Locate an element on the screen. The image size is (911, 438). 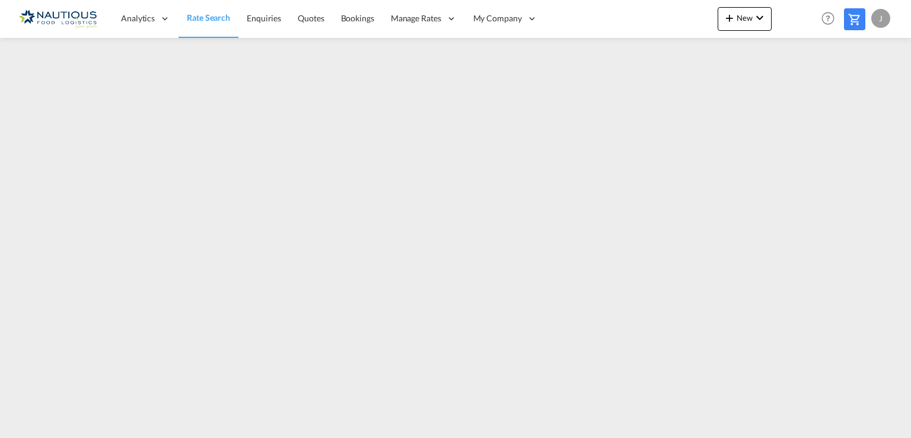
button: icon-plus 400-fgNewicon-chevron-down is located at coordinates (744, 19).